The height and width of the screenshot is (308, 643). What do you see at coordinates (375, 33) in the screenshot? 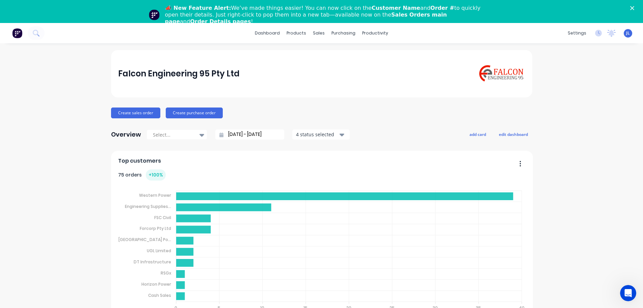
I see `div: productivity` at bounding box center [375, 33].